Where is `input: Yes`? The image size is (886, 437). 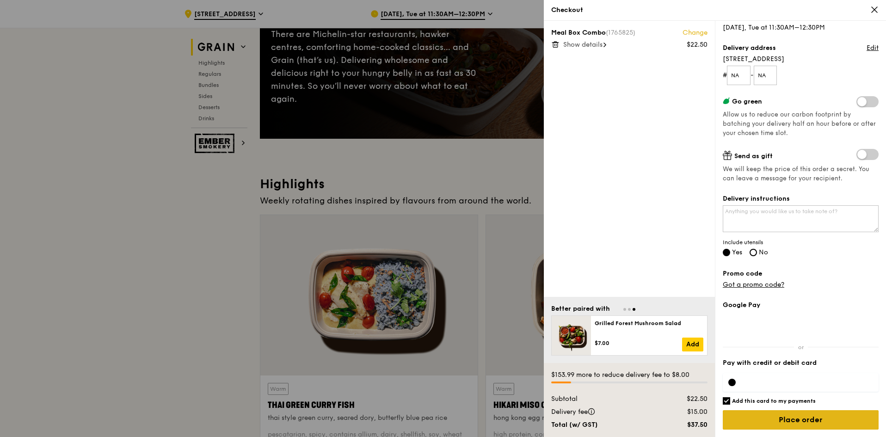
input: Yes is located at coordinates (726, 252).